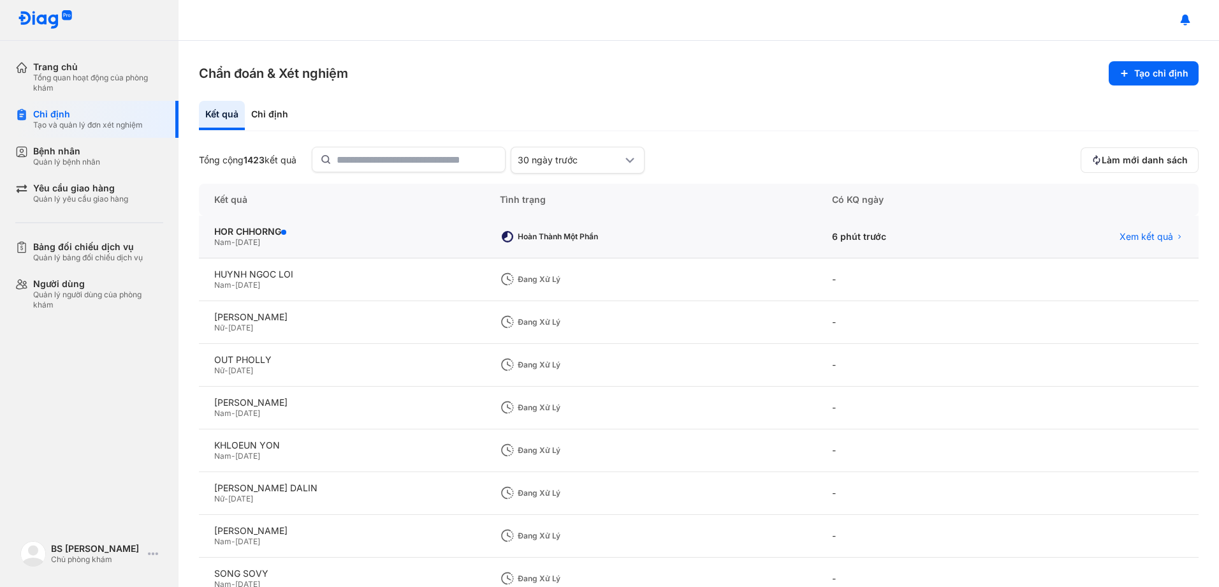 The width and height of the screenshot is (1219, 587). I want to click on div: Quản lý yêu cầu giao hàng, so click(80, 199).